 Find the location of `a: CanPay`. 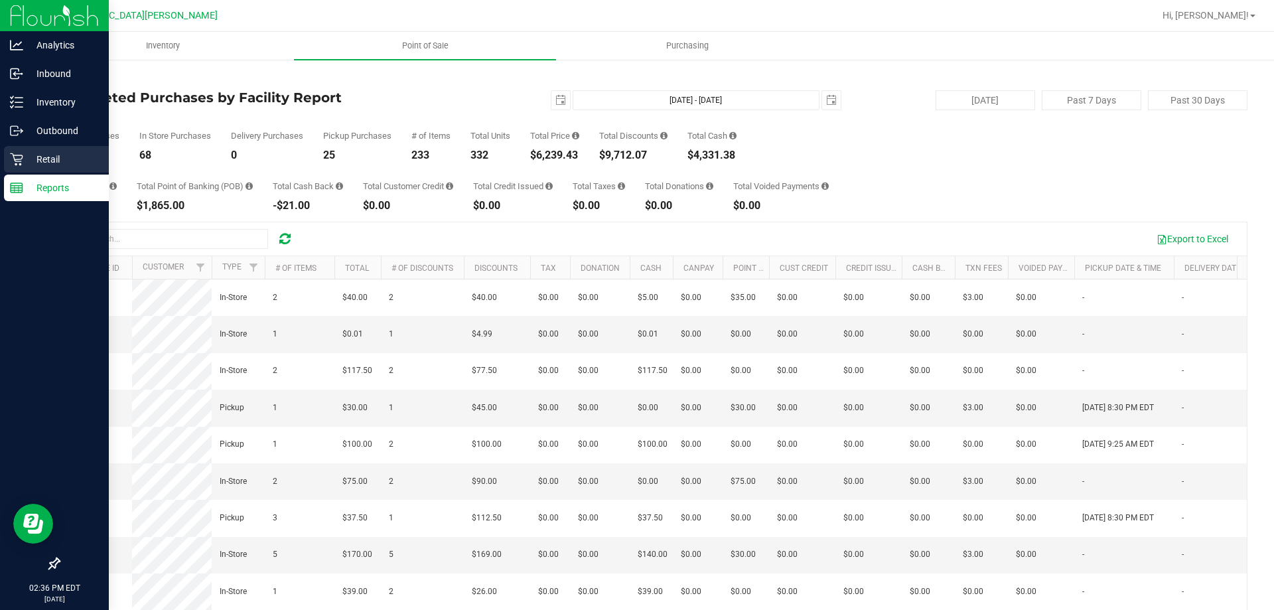

a: CanPay is located at coordinates (699, 268).